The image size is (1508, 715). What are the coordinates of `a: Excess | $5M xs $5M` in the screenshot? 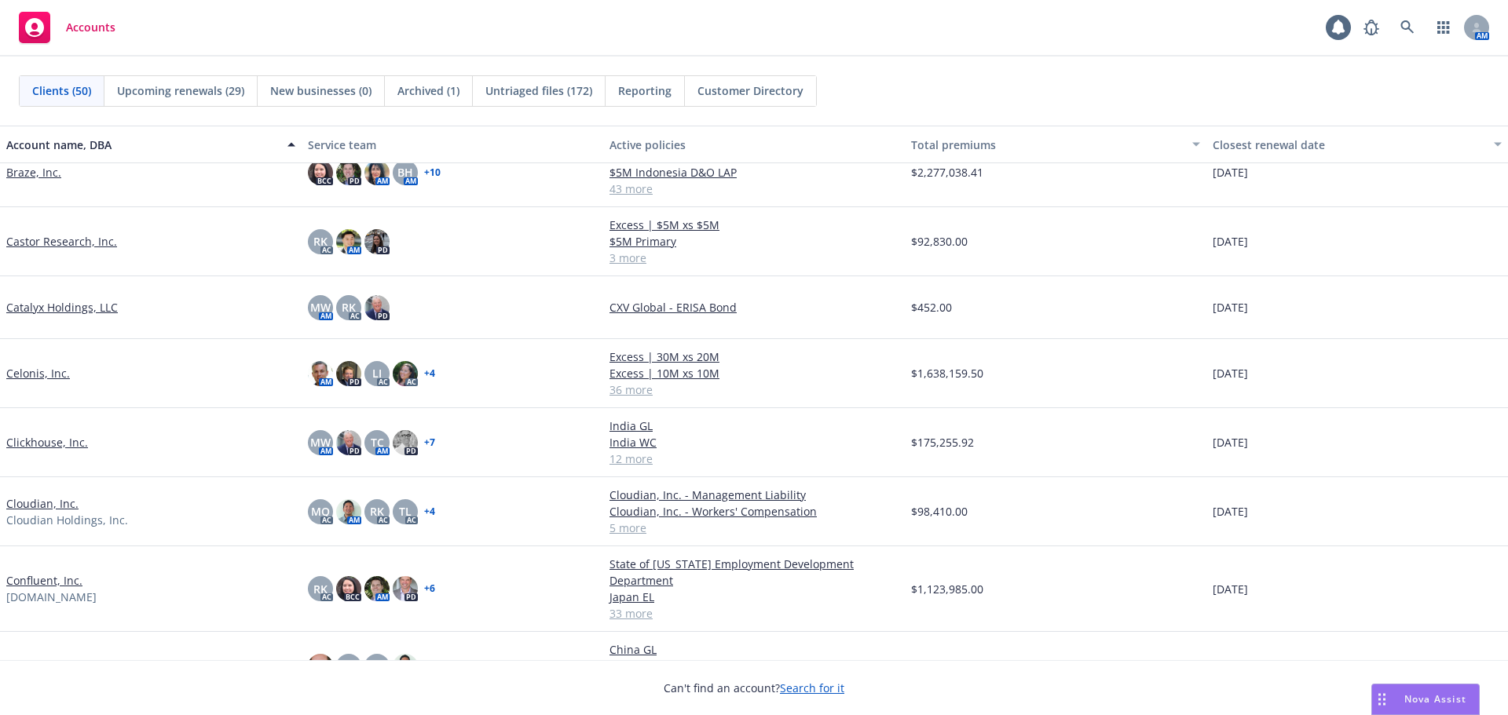 It's located at (754, 225).